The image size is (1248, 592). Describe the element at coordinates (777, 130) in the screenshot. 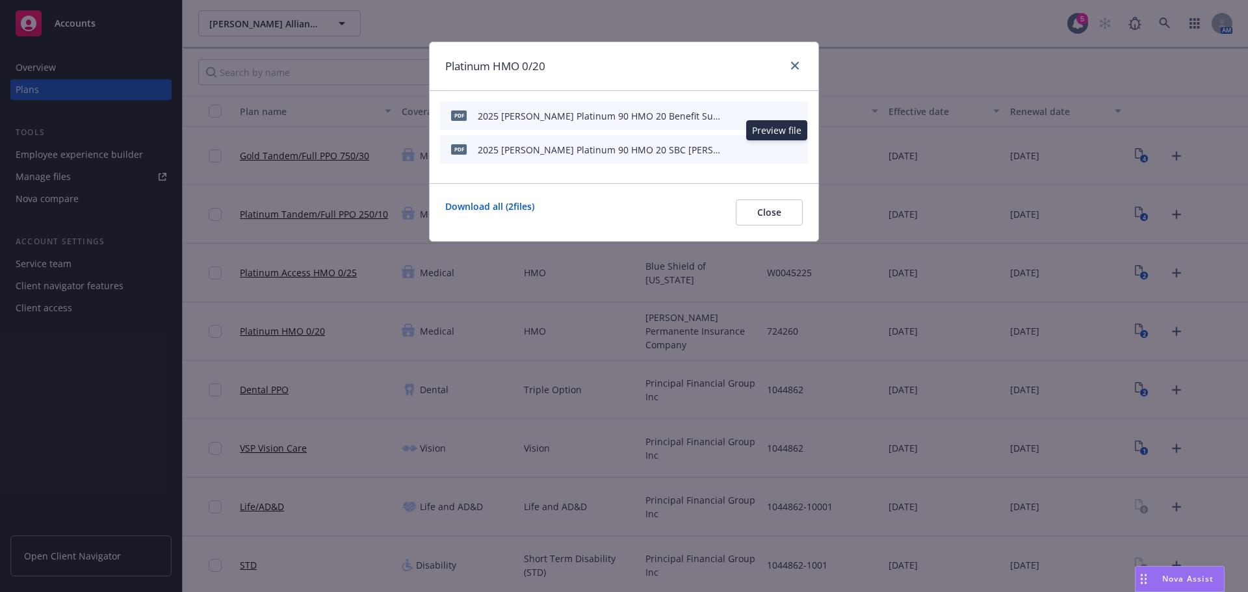

I see `div: Preview file` at that location.